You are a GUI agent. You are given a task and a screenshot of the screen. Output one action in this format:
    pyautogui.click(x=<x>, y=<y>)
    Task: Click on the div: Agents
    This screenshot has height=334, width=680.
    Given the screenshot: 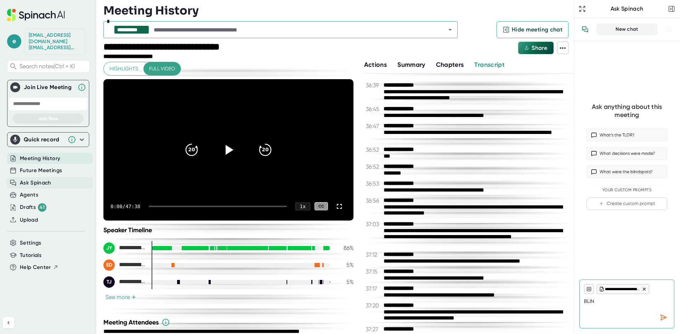 What is the action you would take?
    pyautogui.click(x=29, y=195)
    